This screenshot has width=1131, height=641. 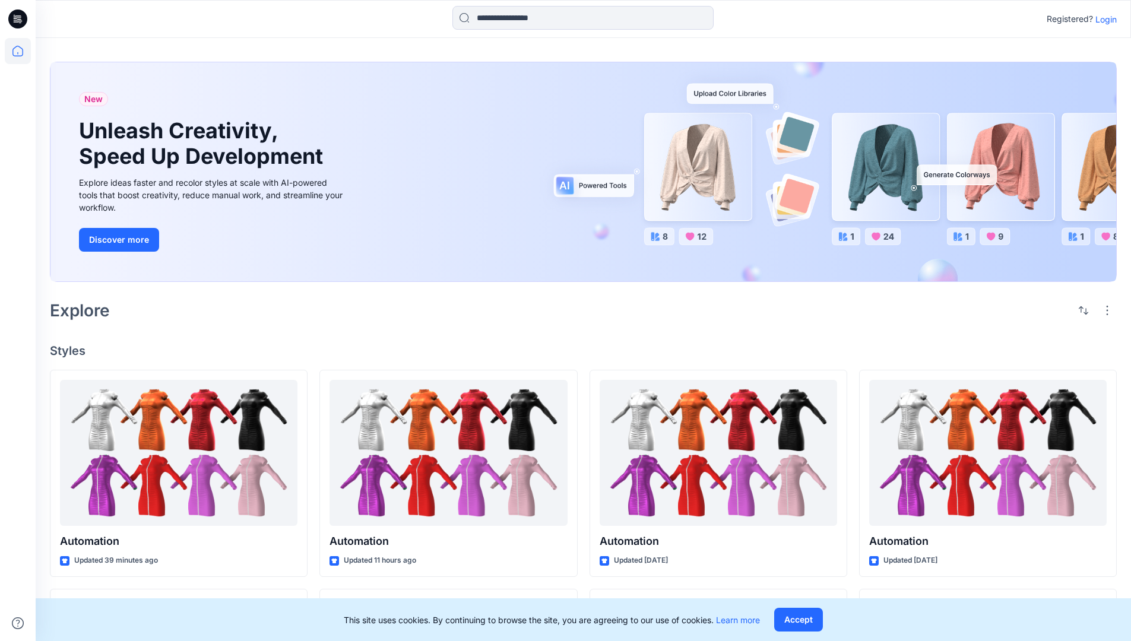 I want to click on h4: Styles, so click(x=583, y=351).